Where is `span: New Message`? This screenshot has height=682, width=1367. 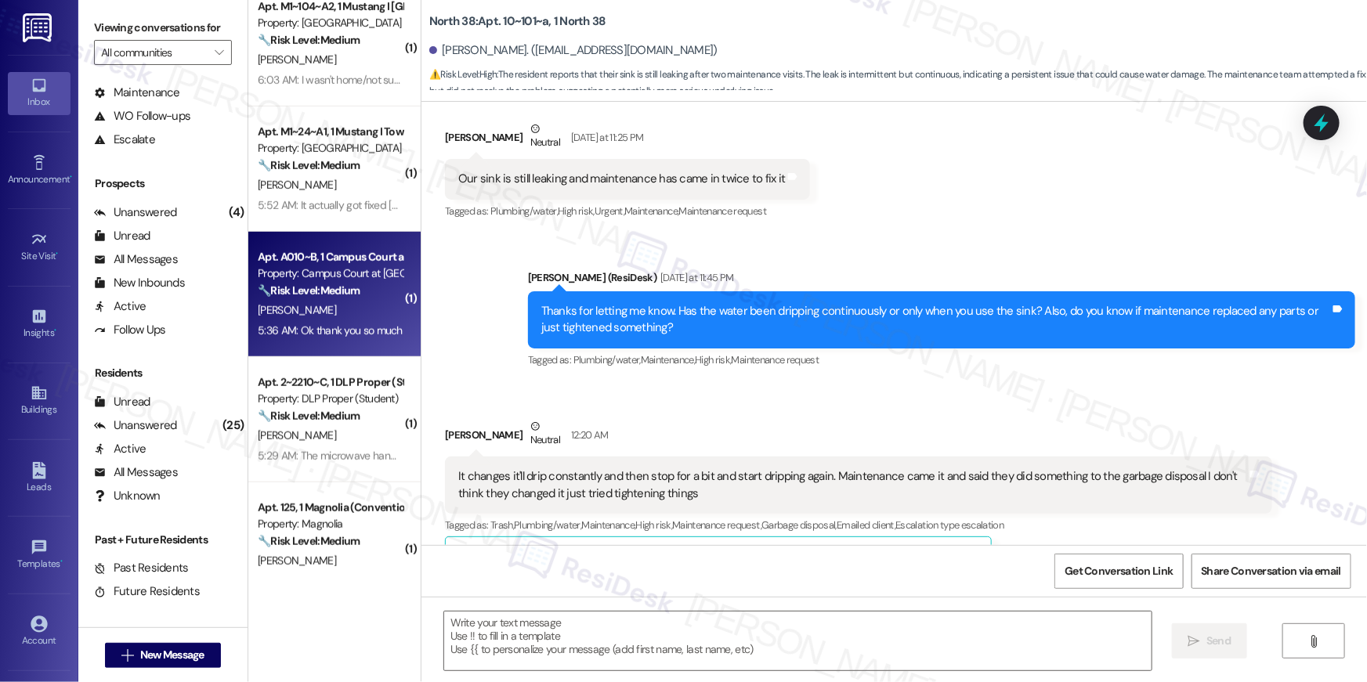 span: New Message is located at coordinates (172, 655).